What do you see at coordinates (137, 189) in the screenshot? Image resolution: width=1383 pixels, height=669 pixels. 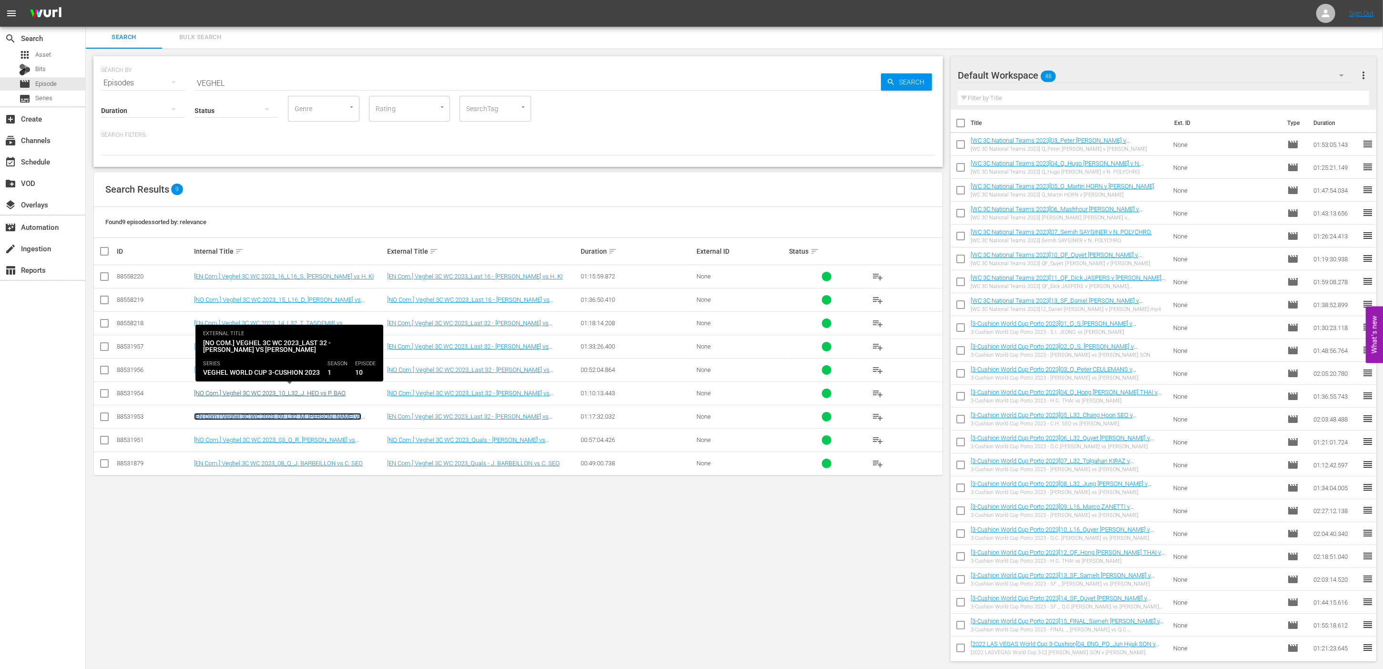 I see `span: Search Results` at bounding box center [137, 189].